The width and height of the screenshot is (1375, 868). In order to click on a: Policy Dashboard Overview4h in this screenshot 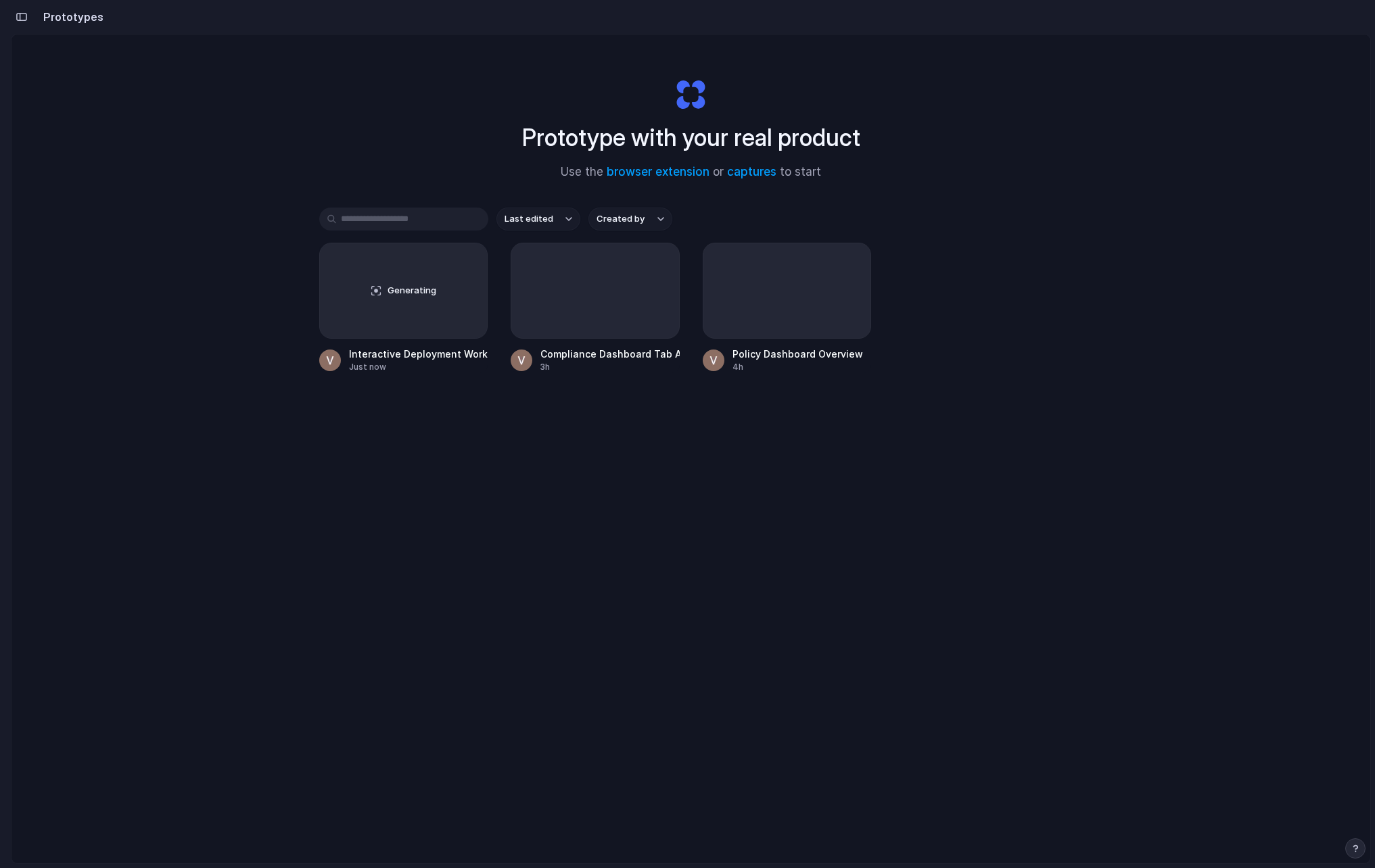, I will do `click(787, 307)`.